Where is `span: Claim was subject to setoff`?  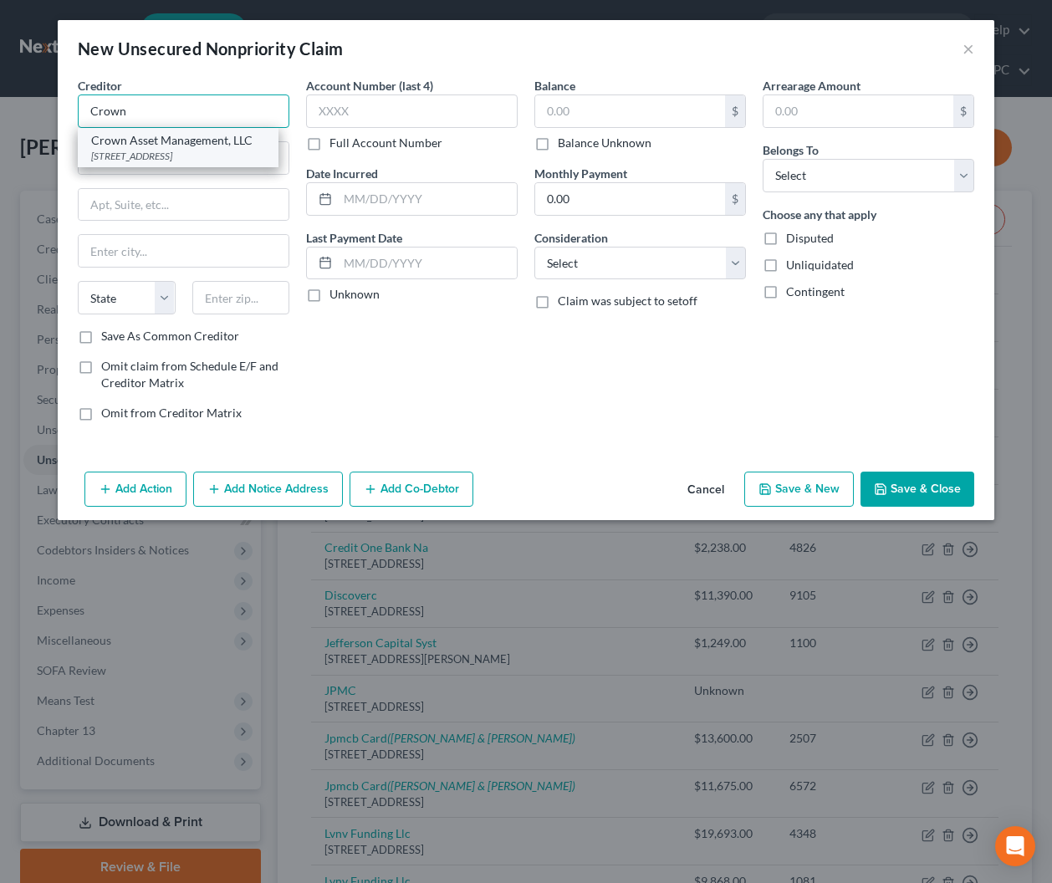 span: Claim was subject to setoff is located at coordinates (627, 300).